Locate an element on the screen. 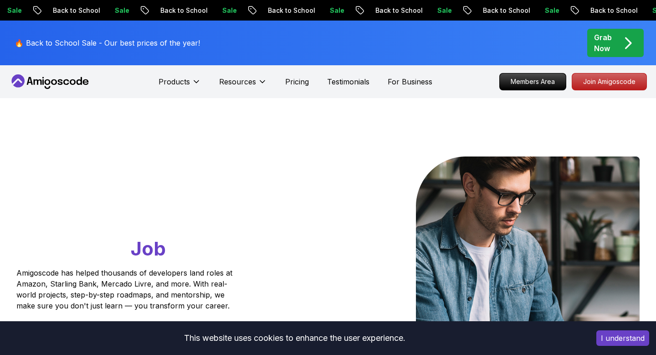 Image resolution: width=656 pixels, height=355 pixels. div: This website uses cookies to enhance the user experience. is located at coordinates (295, 338).